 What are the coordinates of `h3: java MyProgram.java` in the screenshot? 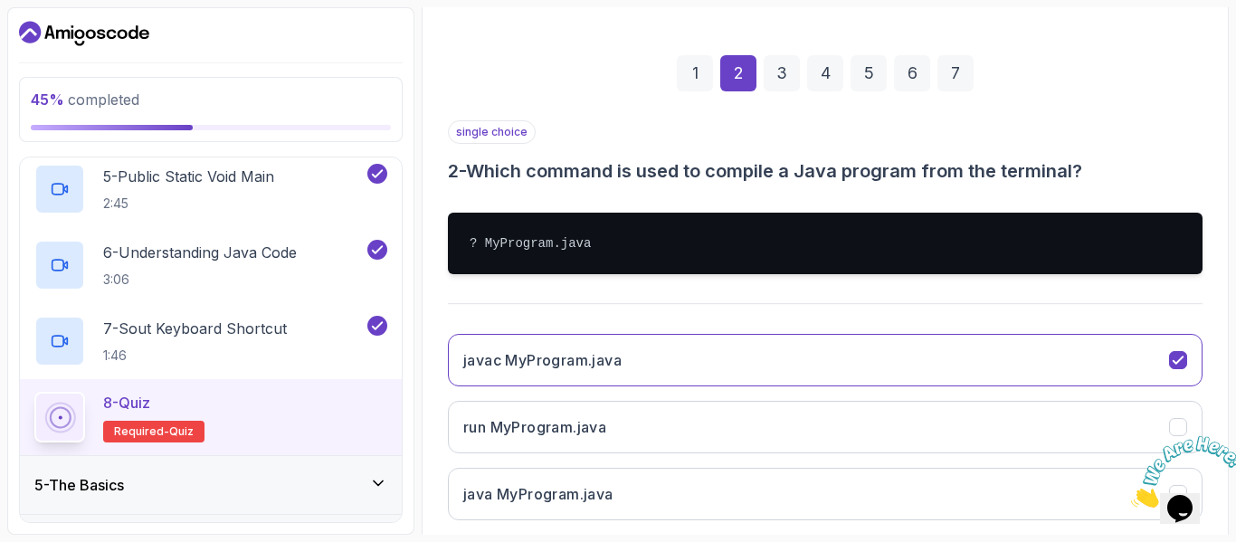 It's located at (539, 494).